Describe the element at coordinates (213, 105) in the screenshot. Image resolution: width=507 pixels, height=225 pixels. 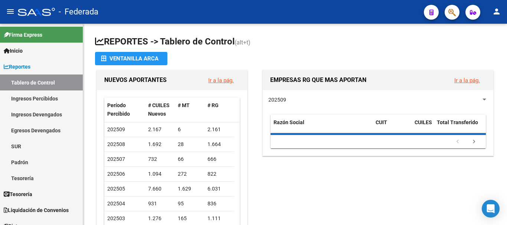
I see `span: # RG` at that location.